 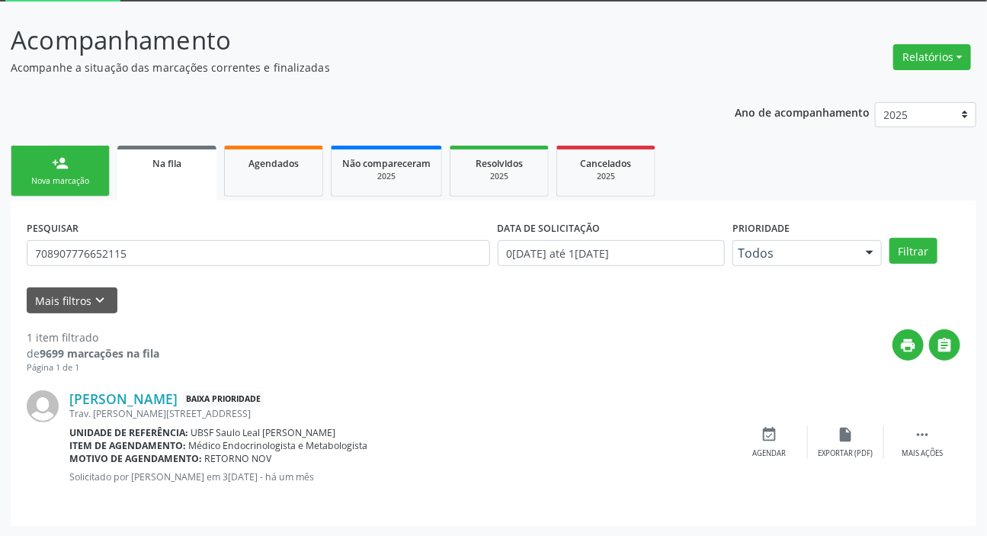 What do you see at coordinates (278, 445) in the screenshot?
I see `span: Médico Endocrinologista e Metabologista` at bounding box center [278, 445].